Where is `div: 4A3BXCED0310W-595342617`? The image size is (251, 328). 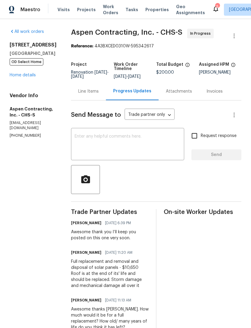
div: 4A3BXCED0310W-595342617 is located at coordinates (156, 46).